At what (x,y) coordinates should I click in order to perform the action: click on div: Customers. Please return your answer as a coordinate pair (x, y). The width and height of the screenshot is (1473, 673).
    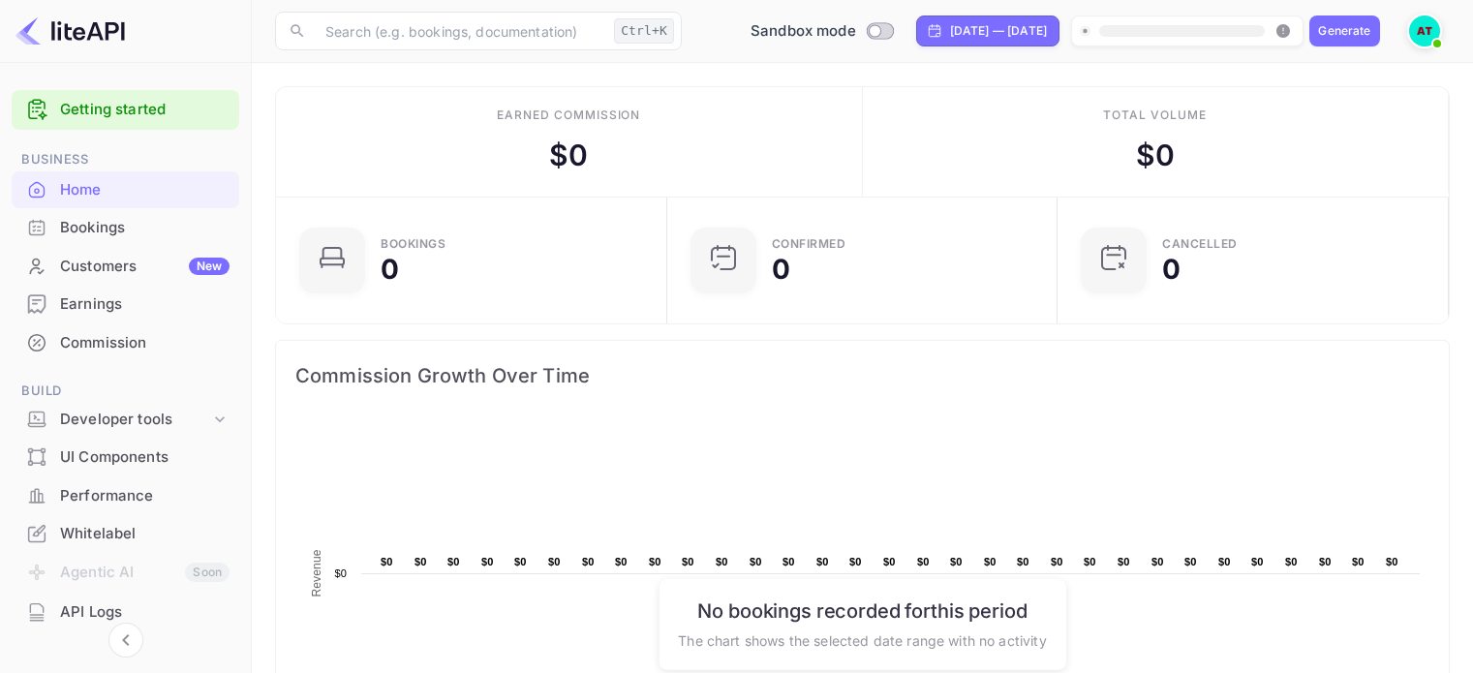
    Looking at the image, I should click on (144, 266).